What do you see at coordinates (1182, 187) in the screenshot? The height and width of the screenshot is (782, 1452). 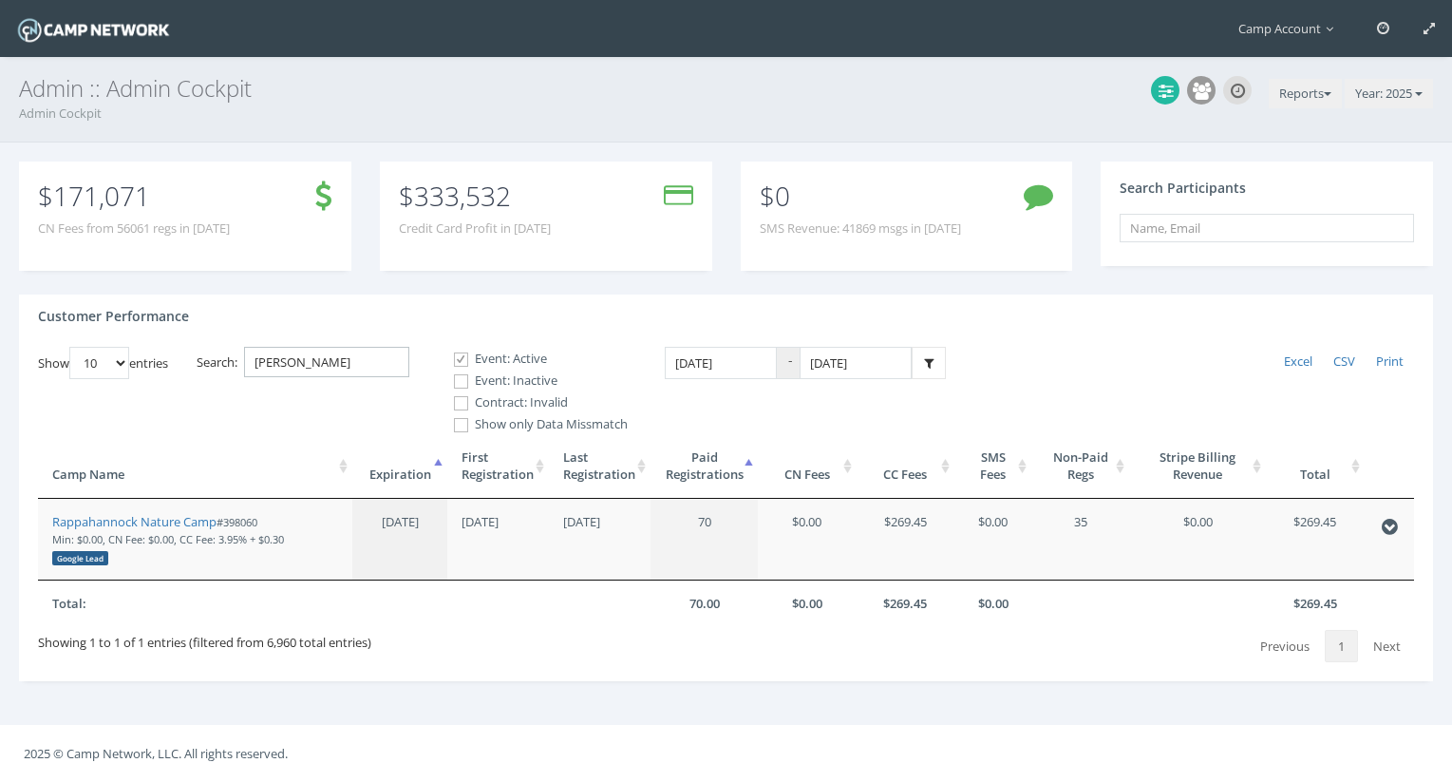 I see `h4: Search Participants` at bounding box center [1182, 187].